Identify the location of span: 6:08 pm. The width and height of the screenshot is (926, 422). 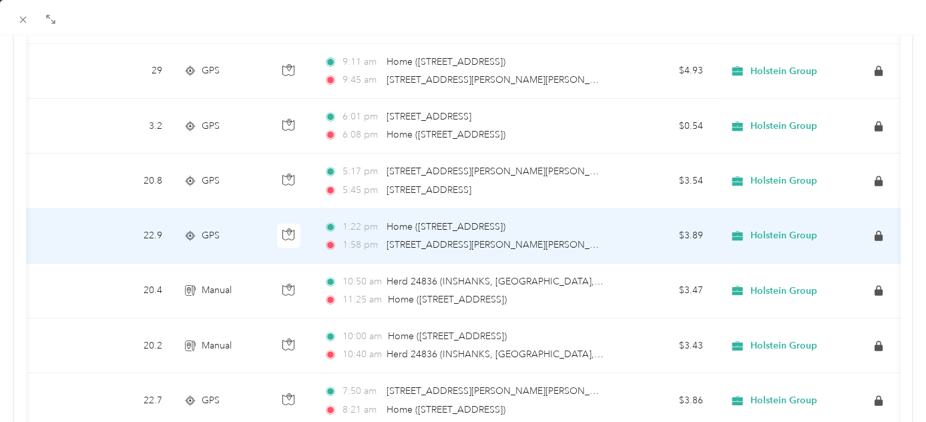
(361, 135).